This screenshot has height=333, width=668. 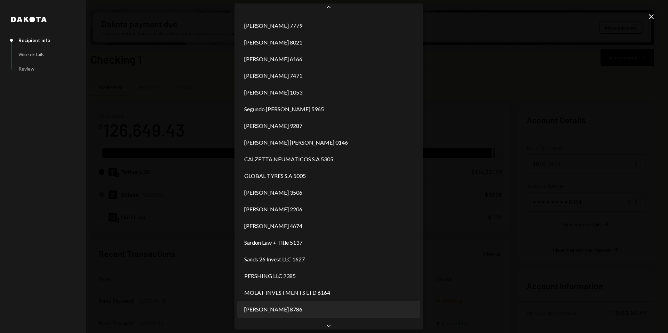 What do you see at coordinates (270, 276) in the screenshot?
I see `span: PERSHING LLC 2385` at bounding box center [270, 276].